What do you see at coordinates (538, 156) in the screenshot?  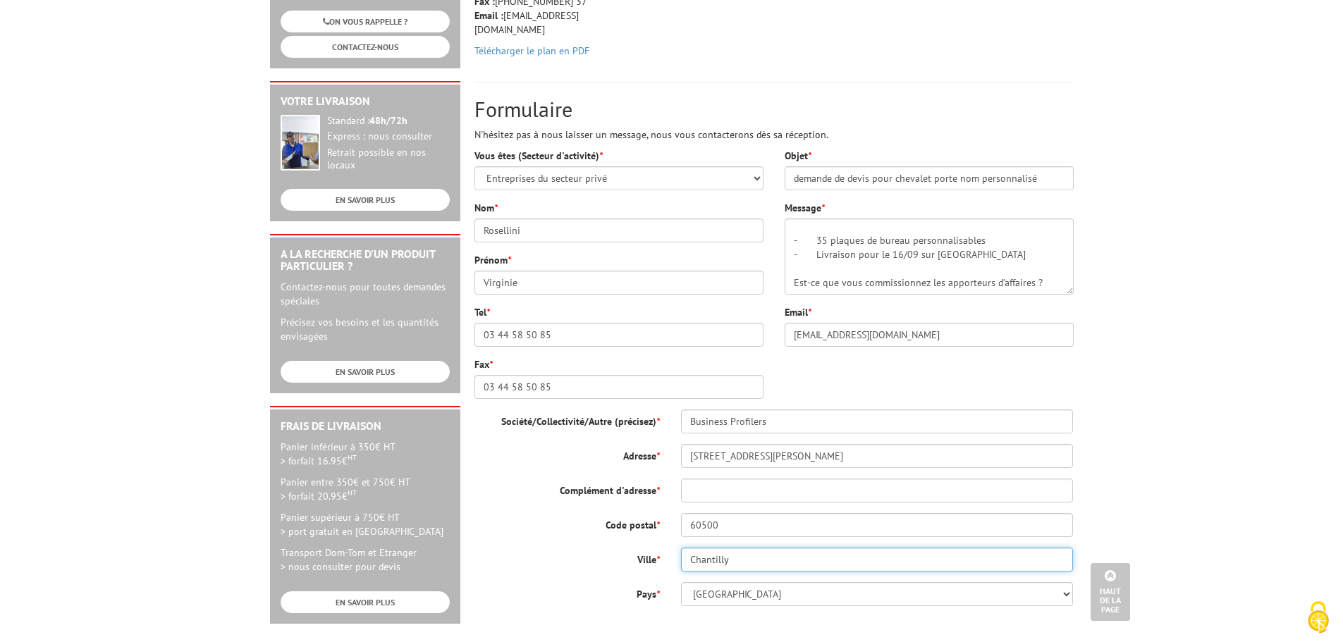 I see `label: Vous êtes (Secteur d'activité)` at bounding box center [538, 156].